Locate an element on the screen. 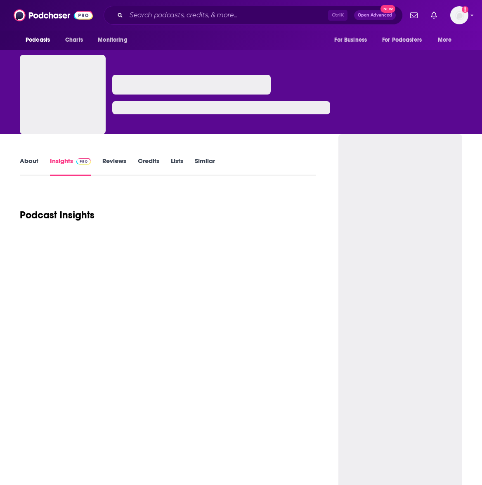  span: Podcasts is located at coordinates (38, 40).